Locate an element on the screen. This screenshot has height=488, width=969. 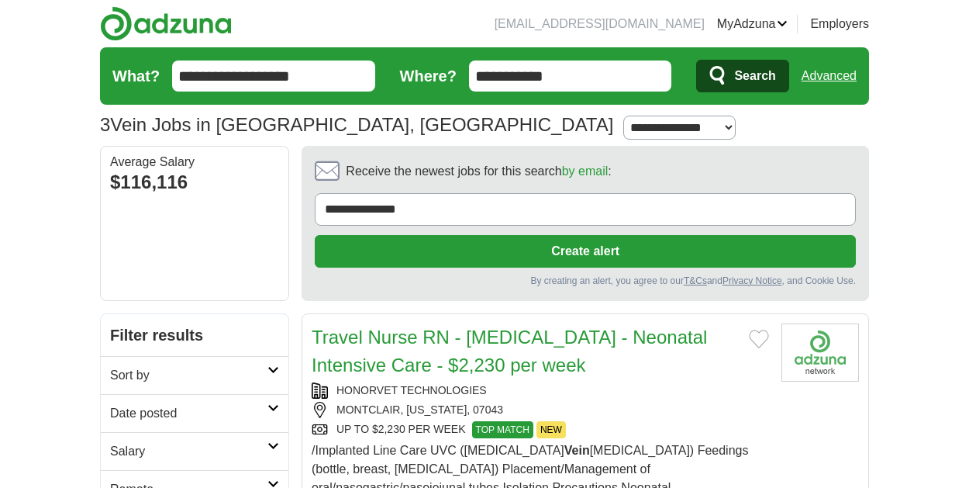
button: Create alert is located at coordinates (585, 251).